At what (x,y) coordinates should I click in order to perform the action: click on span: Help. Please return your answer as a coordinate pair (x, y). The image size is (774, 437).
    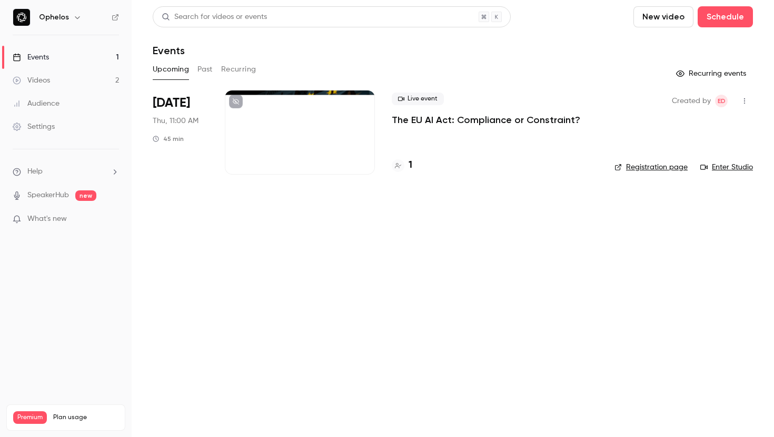
    Looking at the image, I should click on (35, 172).